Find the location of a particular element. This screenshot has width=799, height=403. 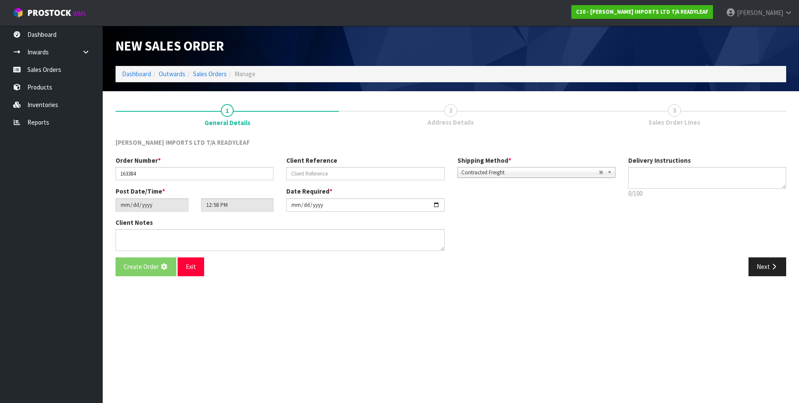

span: Address Details is located at coordinates (451, 122).